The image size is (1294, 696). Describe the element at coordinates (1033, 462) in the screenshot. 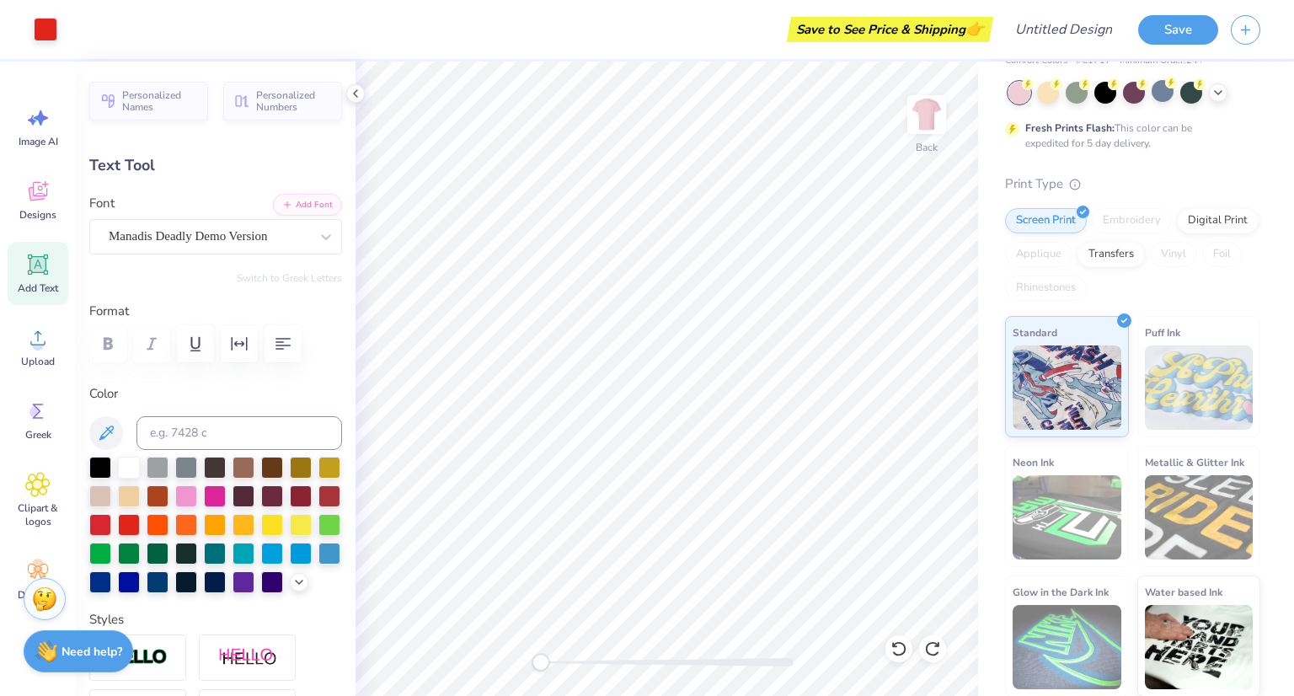

I see `span: Neon Ink` at that location.